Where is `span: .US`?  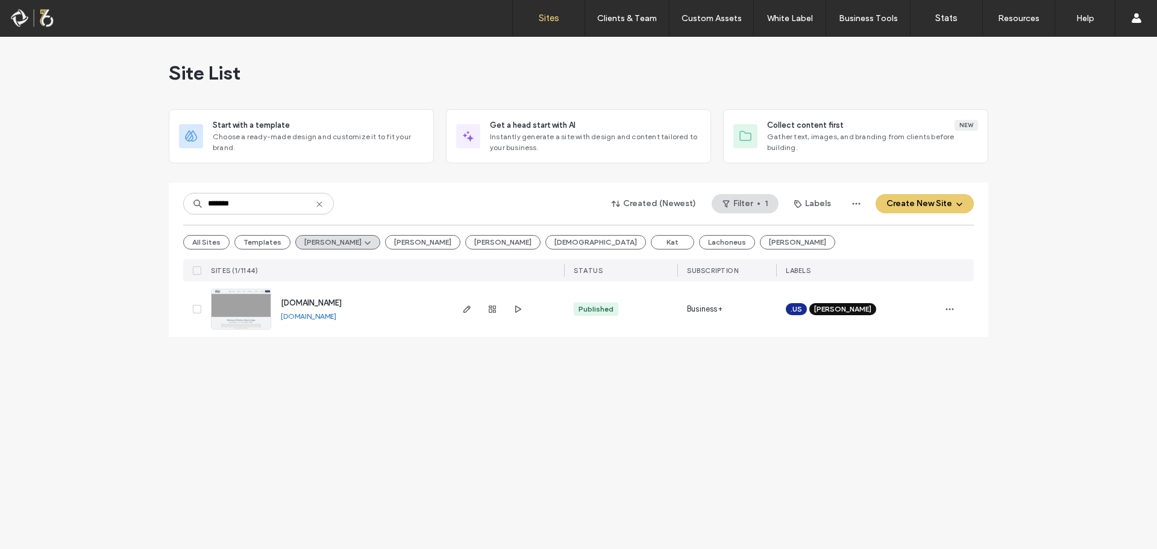 span: .US is located at coordinates (796, 309).